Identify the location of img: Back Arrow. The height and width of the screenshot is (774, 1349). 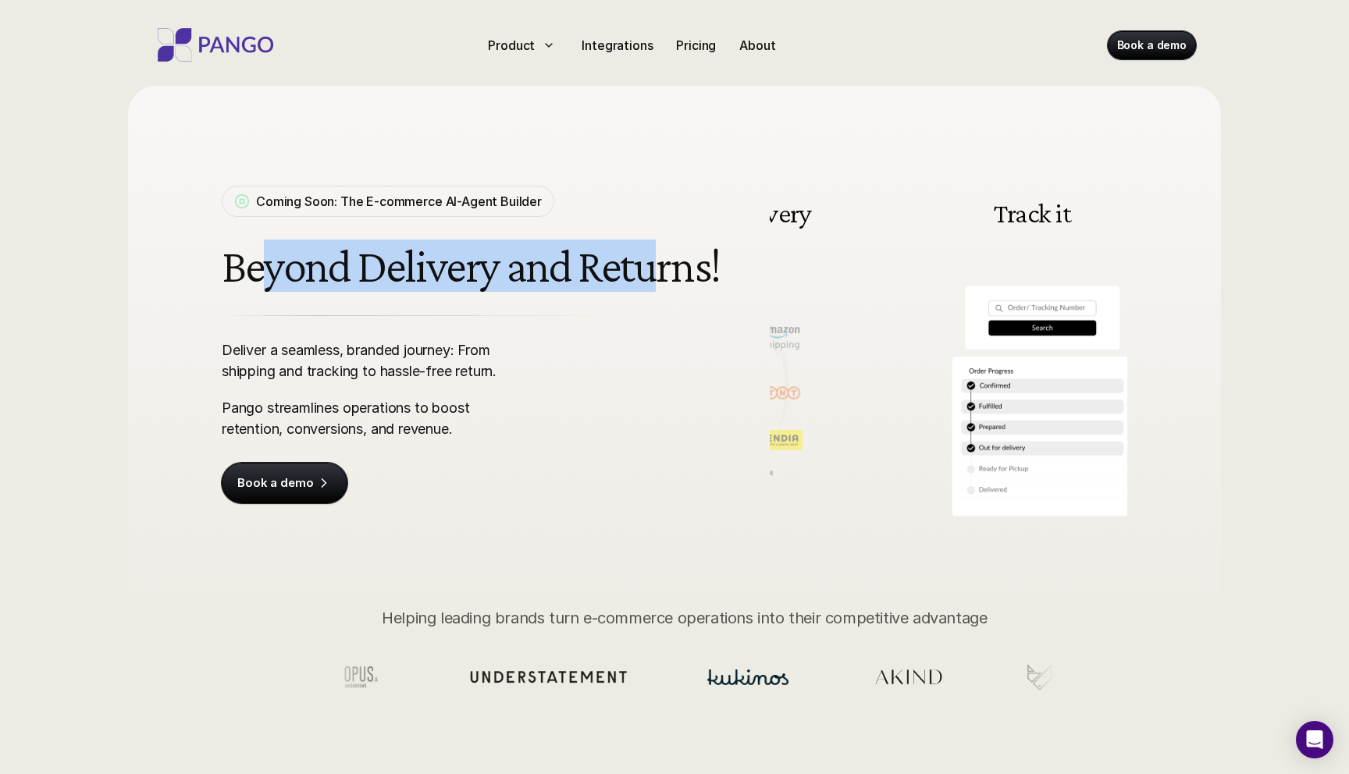
(797, 345).